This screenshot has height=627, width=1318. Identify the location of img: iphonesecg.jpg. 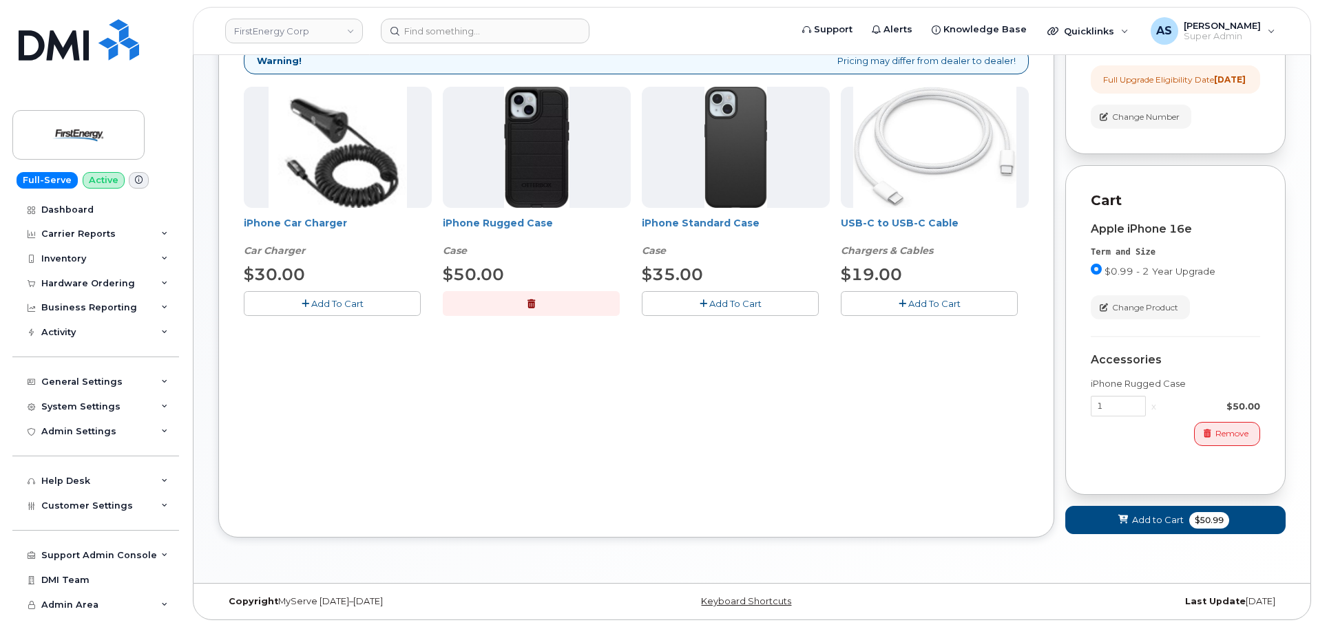
(337, 147).